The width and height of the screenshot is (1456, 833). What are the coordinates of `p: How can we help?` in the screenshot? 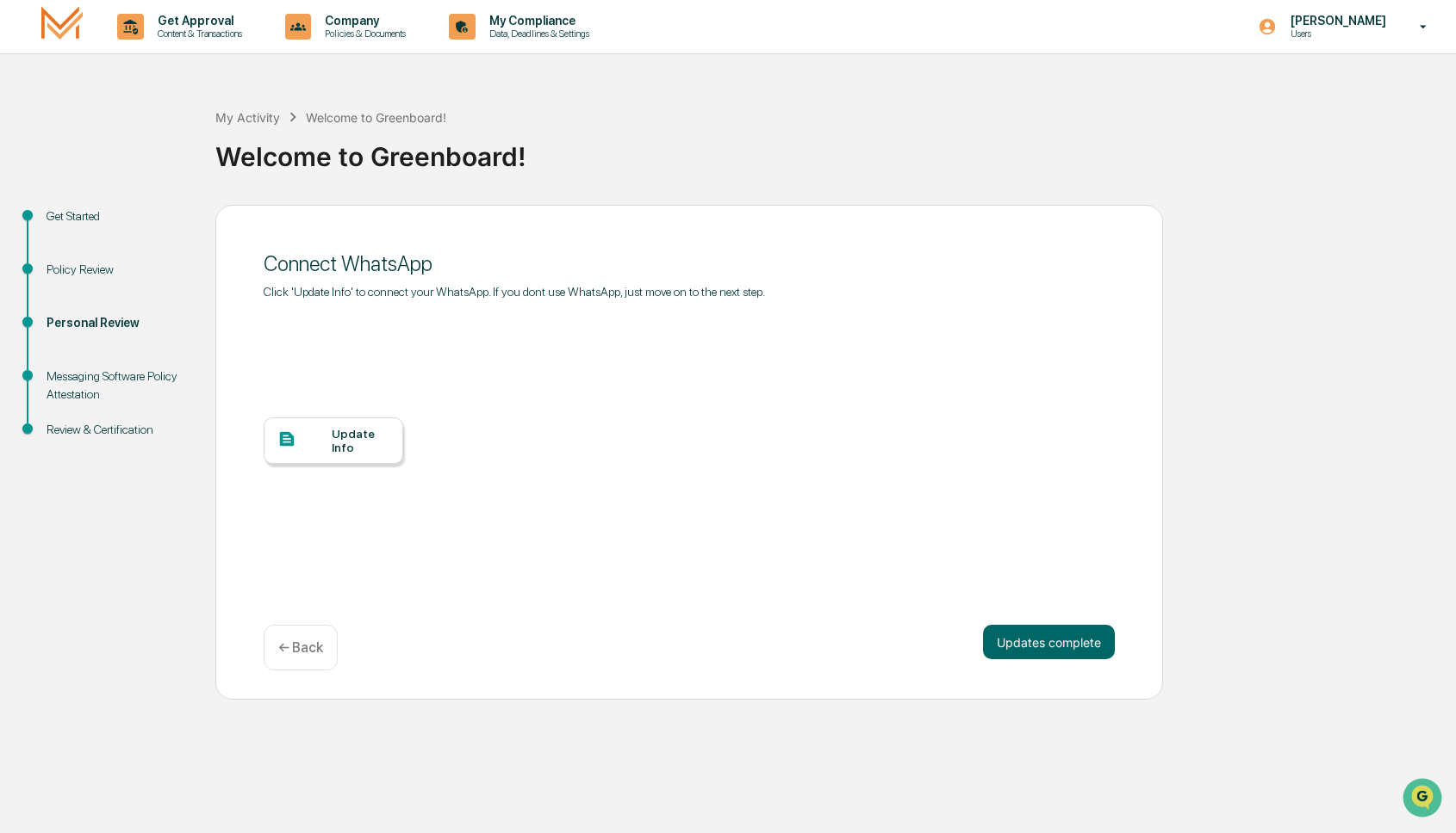 It's located at (165, 50).